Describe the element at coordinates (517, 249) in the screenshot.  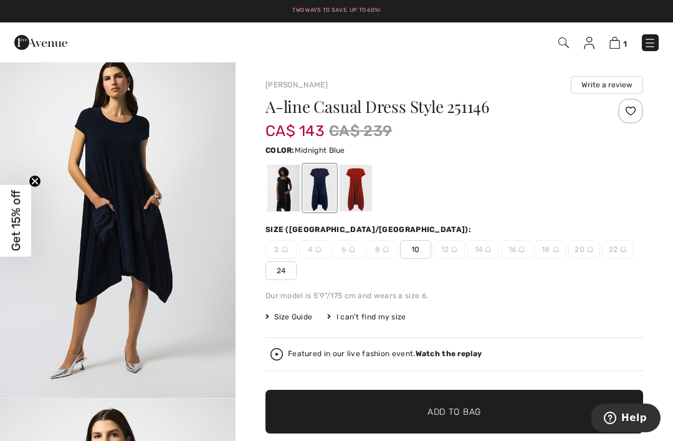
I see `span: 16` at that location.